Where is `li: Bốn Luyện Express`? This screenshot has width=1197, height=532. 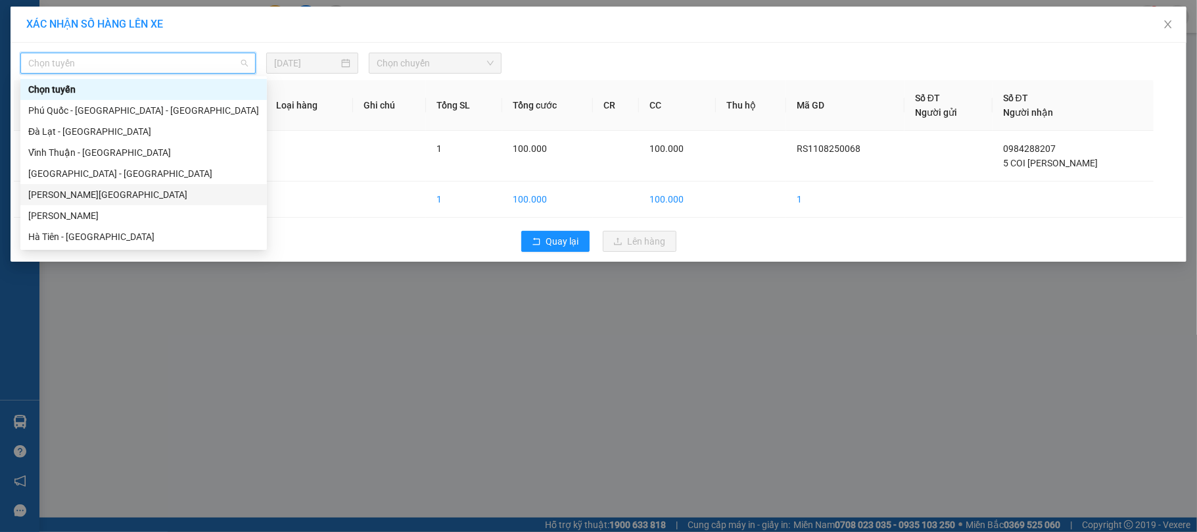
li: Bốn Luyện Express is located at coordinates (99, 31).